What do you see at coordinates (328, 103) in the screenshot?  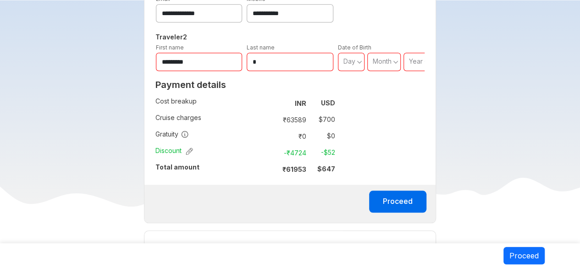 I see `strong: USD` at bounding box center [328, 103].